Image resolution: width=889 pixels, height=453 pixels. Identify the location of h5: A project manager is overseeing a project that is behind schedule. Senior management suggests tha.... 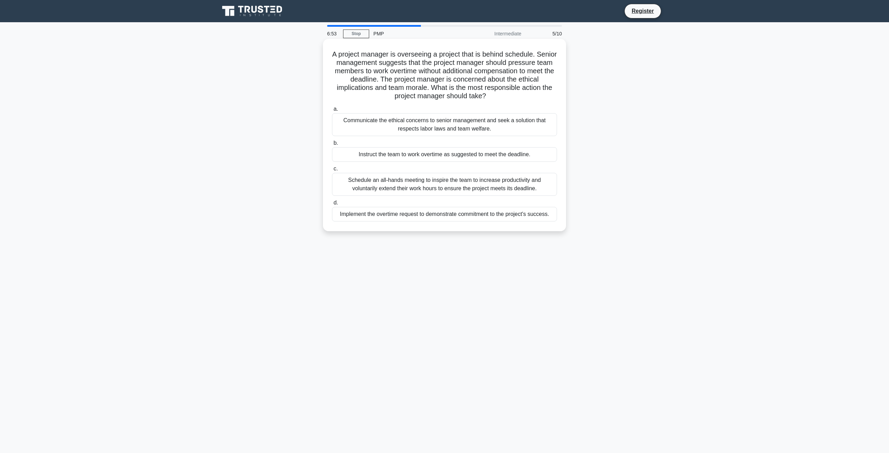
(445, 75).